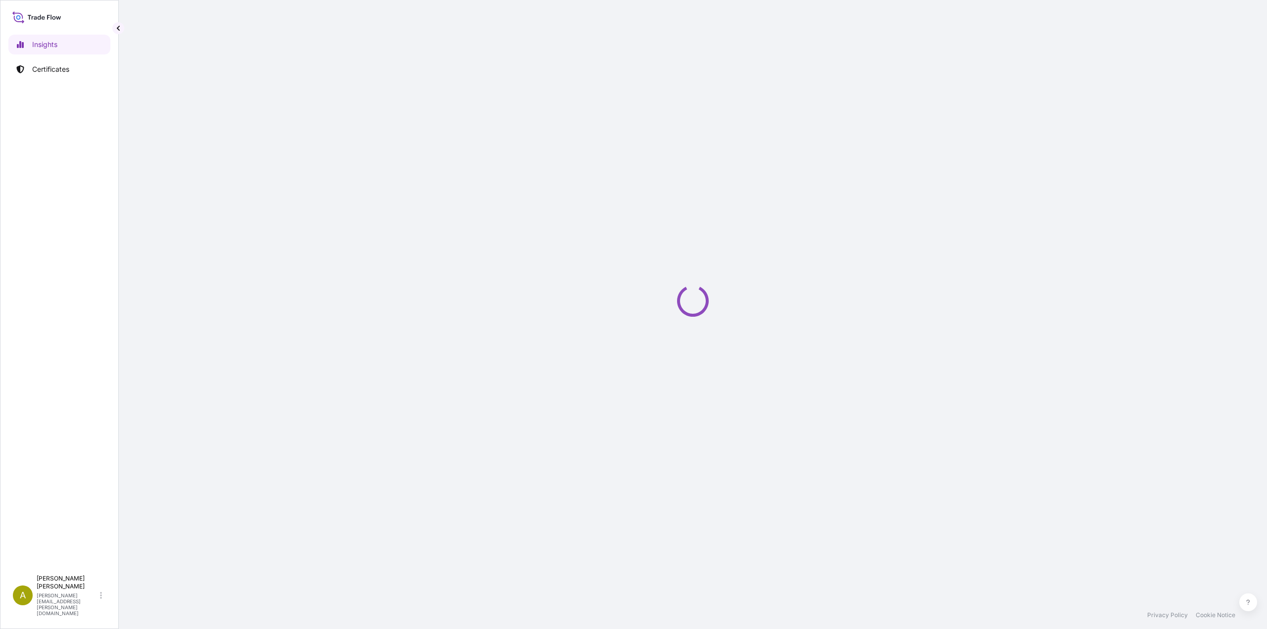 The height and width of the screenshot is (629, 1267). I want to click on p: Insights, so click(45, 45).